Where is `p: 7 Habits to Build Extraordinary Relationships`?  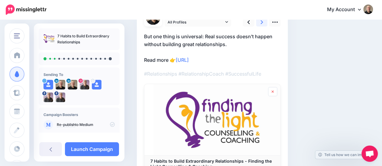 p: 7 Habits to Build Extraordinary Relationships is located at coordinates (86, 39).